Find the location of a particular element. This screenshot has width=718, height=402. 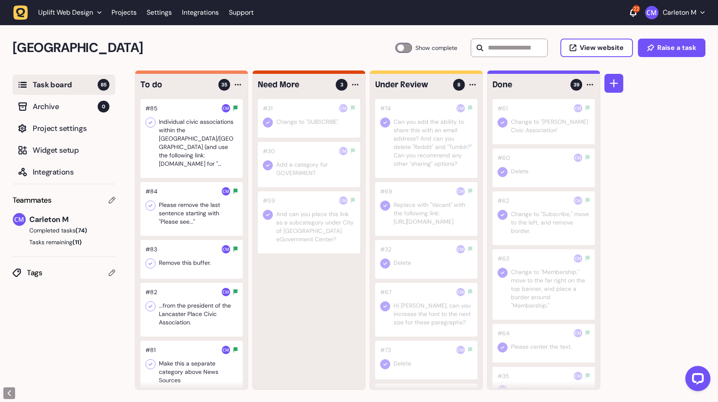

span: Archive is located at coordinates (65, 107).